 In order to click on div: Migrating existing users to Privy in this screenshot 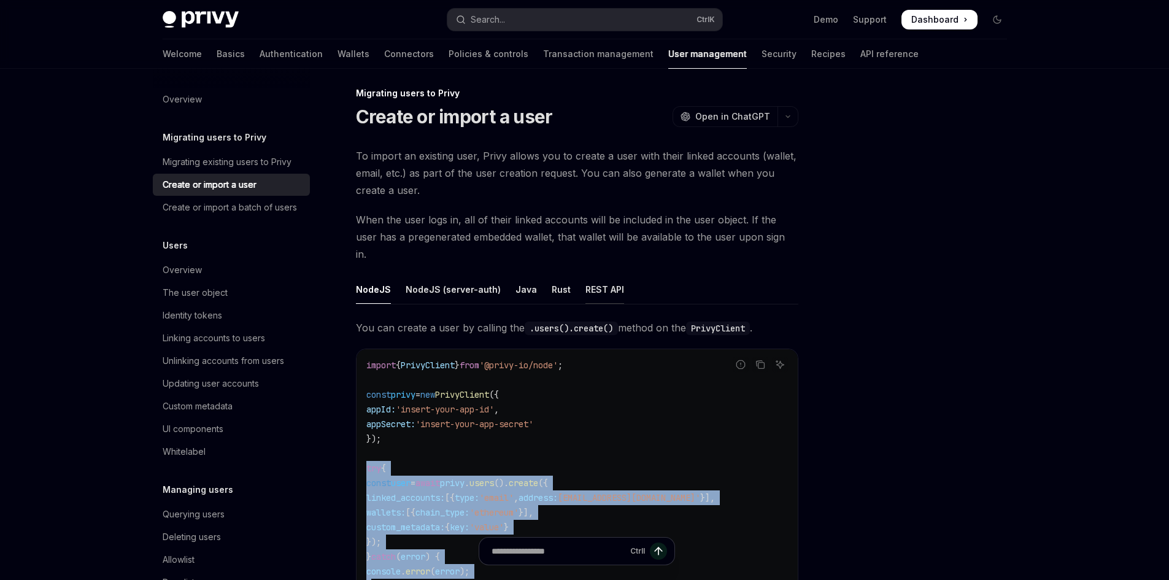, I will do `click(227, 162)`.